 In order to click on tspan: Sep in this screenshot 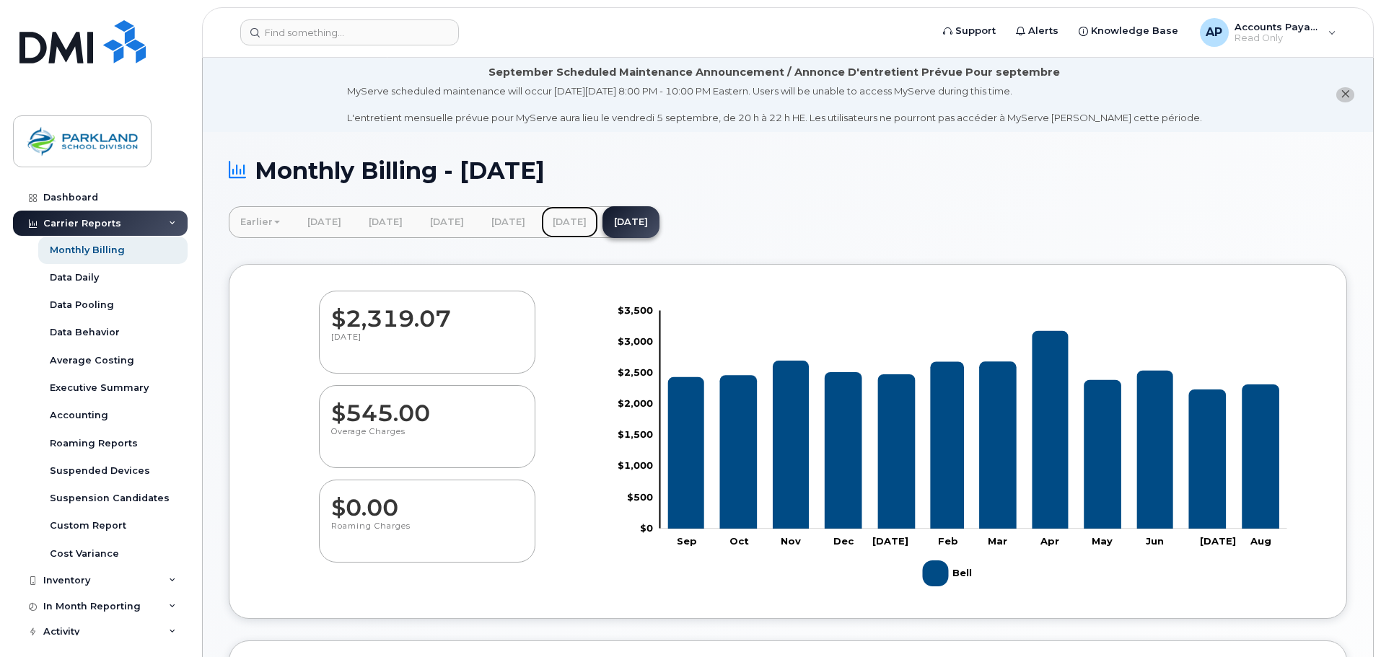, I will do `click(687, 541)`.